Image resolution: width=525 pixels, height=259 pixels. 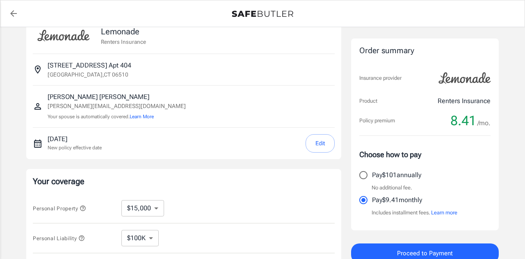 What do you see at coordinates (391, 188) in the screenshot?
I see `p: No additional fee.` at bounding box center [391, 188].